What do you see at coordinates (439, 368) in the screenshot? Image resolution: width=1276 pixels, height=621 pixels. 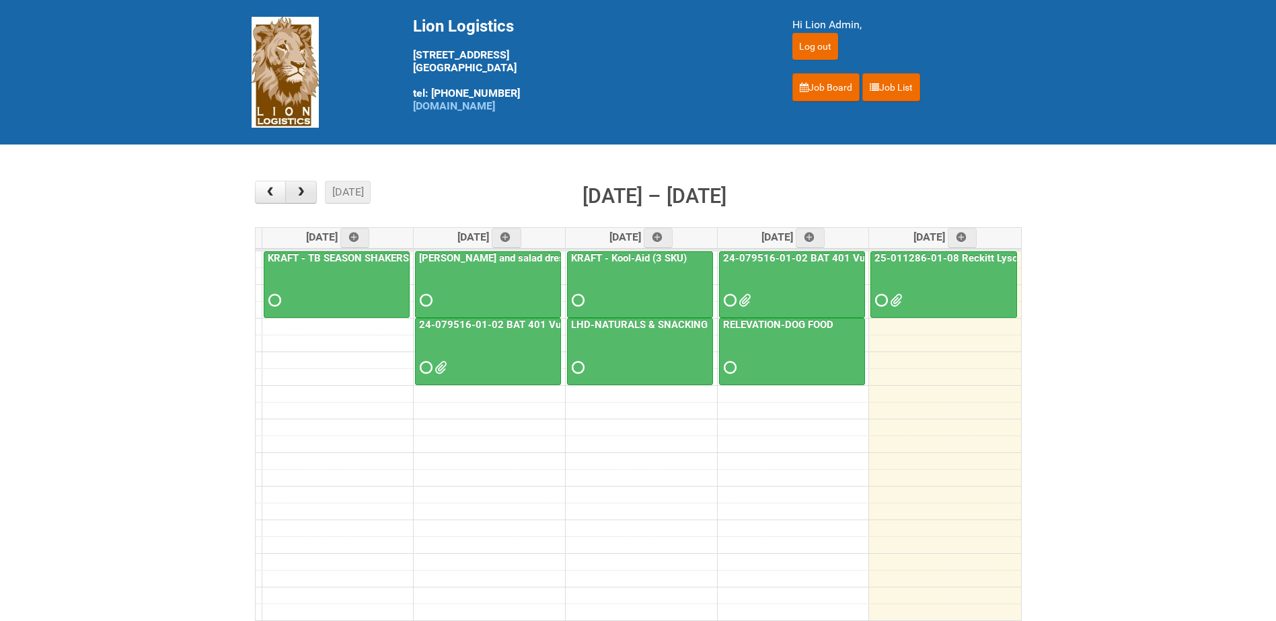 I see `span: GROUP 1000.jpg RAIBAT Vuse Pro Box RCT Study - Pregnancy Test Letter - 11JUL2025.pdf 24-079516-01...` at bounding box center [439, 368].